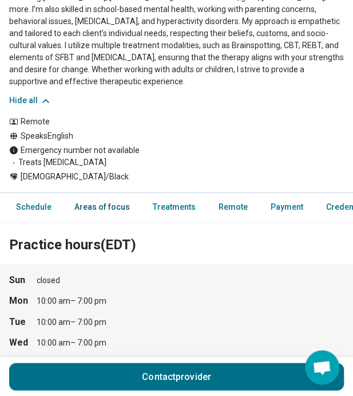 The width and height of the screenshot is (353, 396). What do you see at coordinates (19, 321) in the screenshot?
I see `strong: Tue` at bounding box center [19, 321].